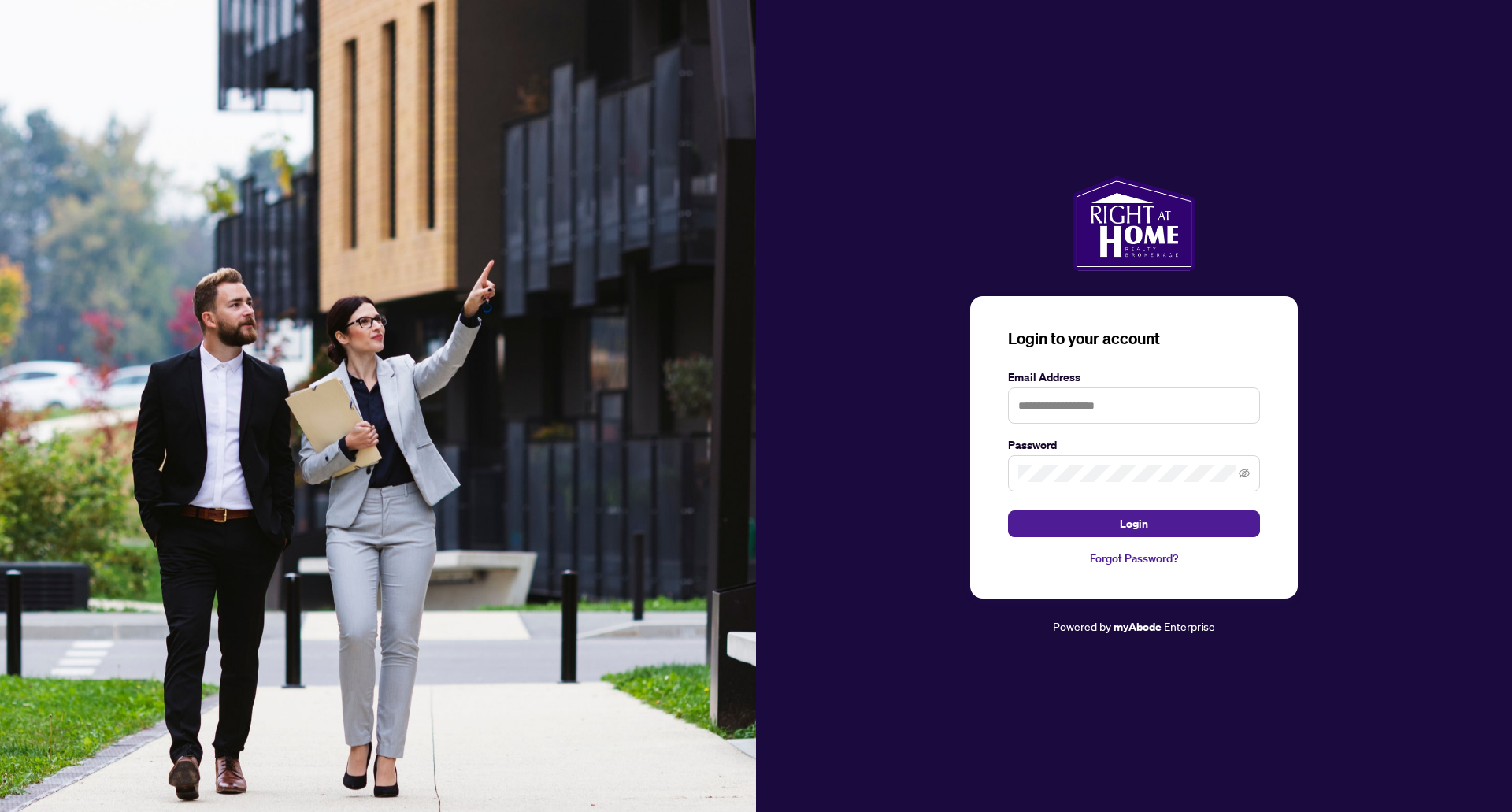  Describe the element at coordinates (1134, 524) in the screenshot. I see `span: Login` at that location.